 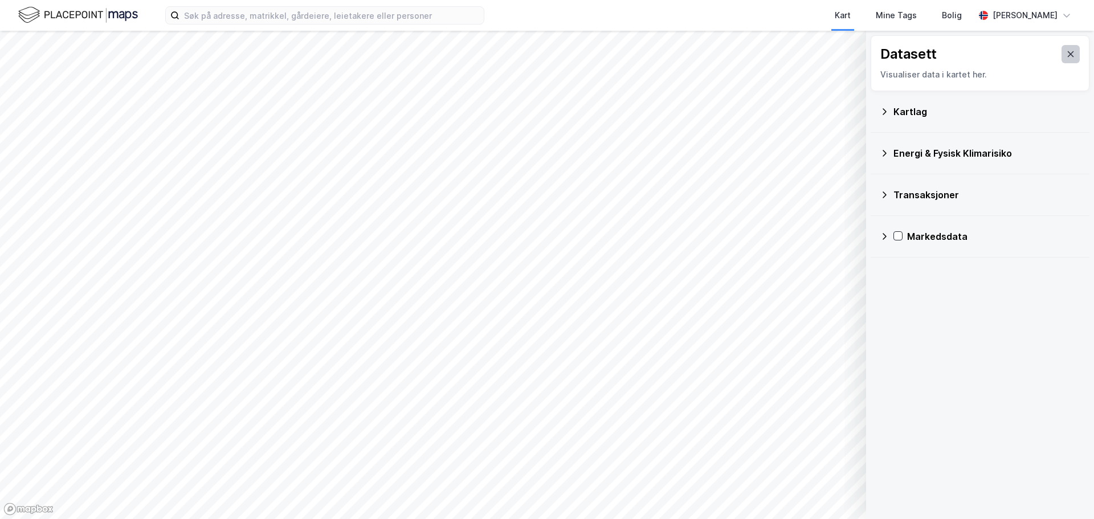 What do you see at coordinates (987, 153) in the screenshot?
I see `div: Energi & Fysisk Klimarisiko` at bounding box center [987, 153].